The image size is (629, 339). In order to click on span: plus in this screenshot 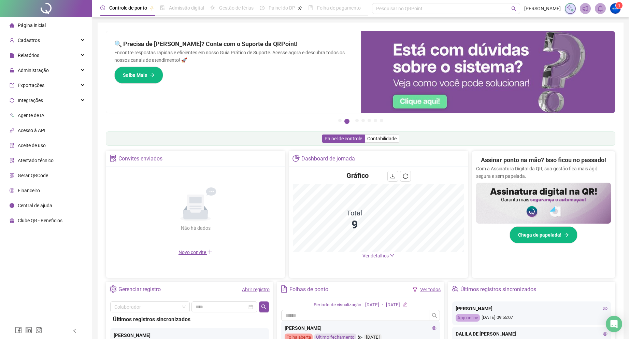, I will do `click(210, 252)`.